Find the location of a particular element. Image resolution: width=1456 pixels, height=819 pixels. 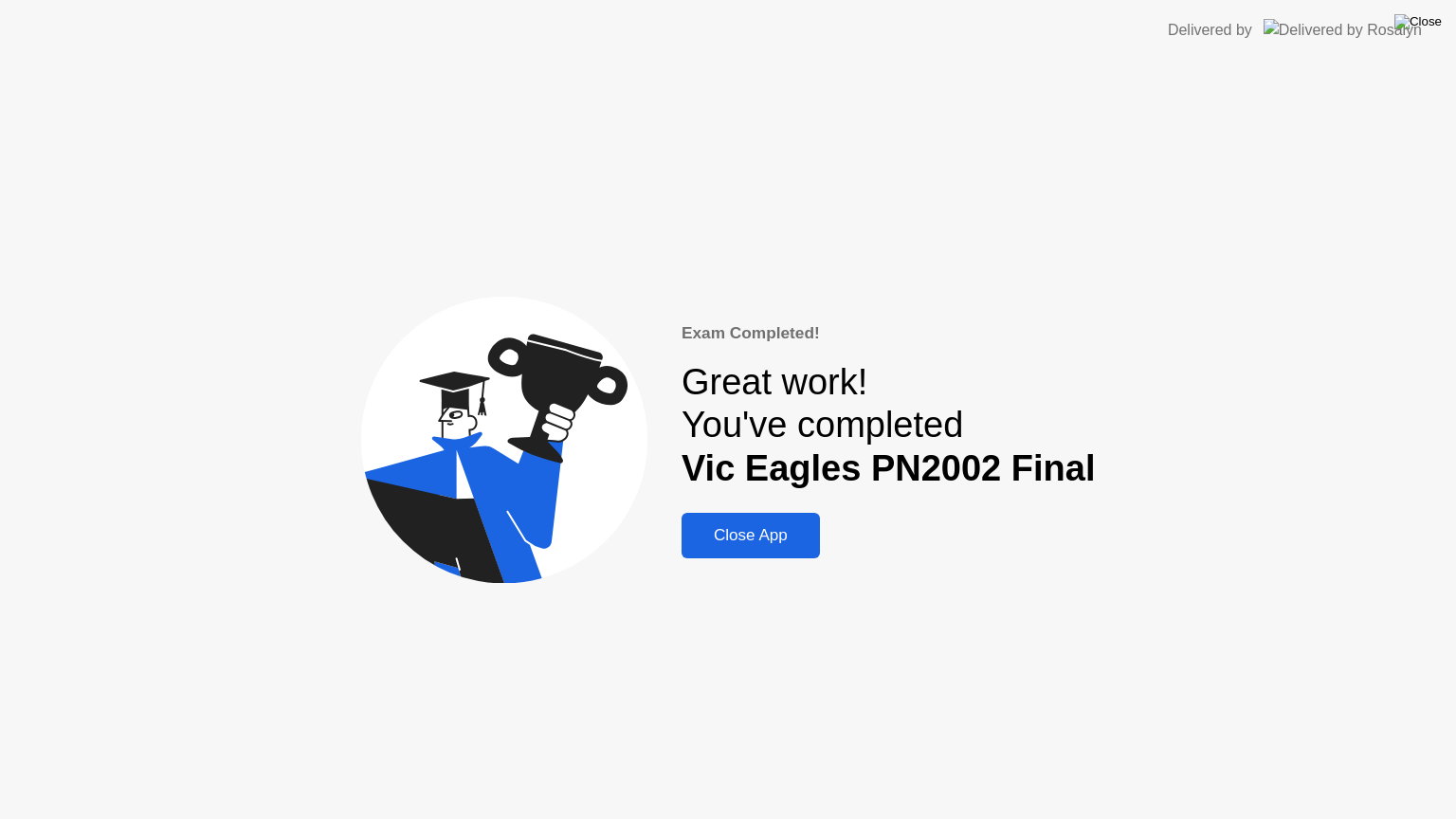

div: Exam Completed! is located at coordinates (888, 334).